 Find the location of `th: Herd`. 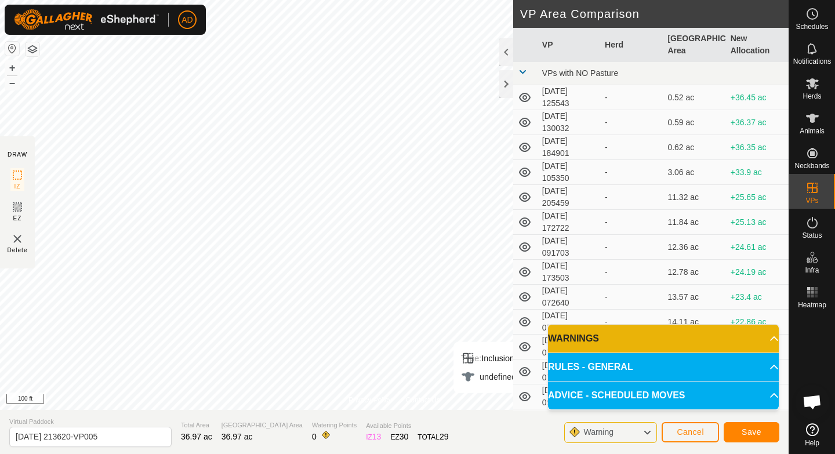

th: Herd is located at coordinates (631, 45).